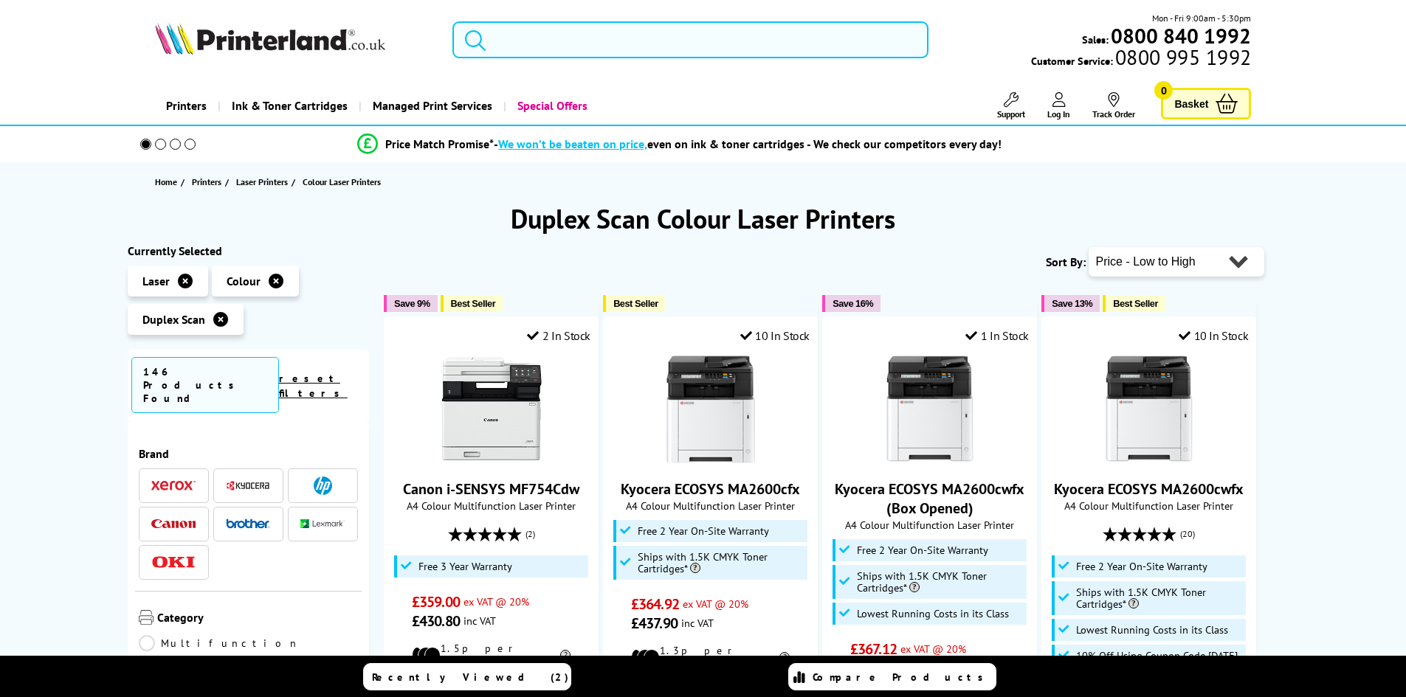 The height and width of the screenshot is (697, 1406). Describe the element at coordinates (852, 303) in the screenshot. I see `span: Save 16%` at that location.